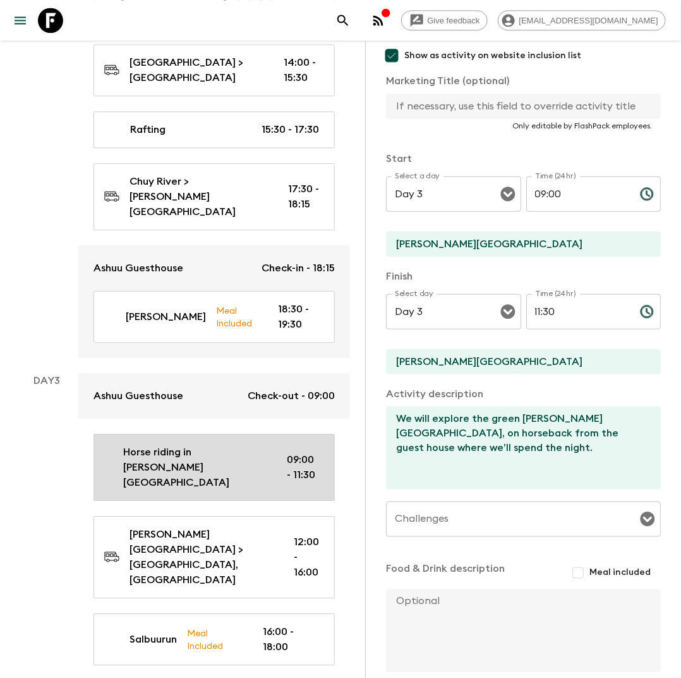  What do you see at coordinates (446, 573) in the screenshot?
I see `p: Food & Drink description` at bounding box center [446, 573].